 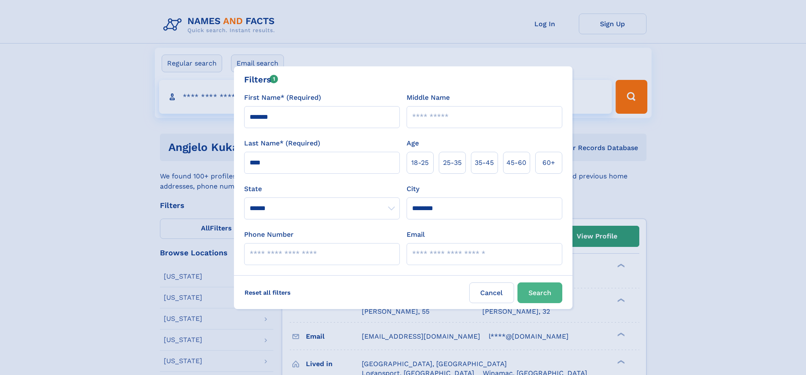 I want to click on span: 35‑45, so click(x=484, y=163).